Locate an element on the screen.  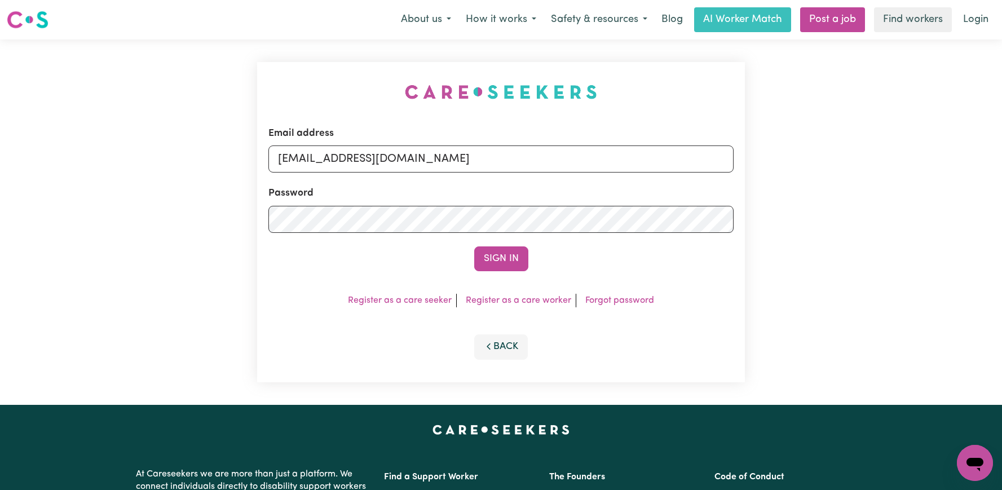
a: Find a Support Worker is located at coordinates (431, 477).